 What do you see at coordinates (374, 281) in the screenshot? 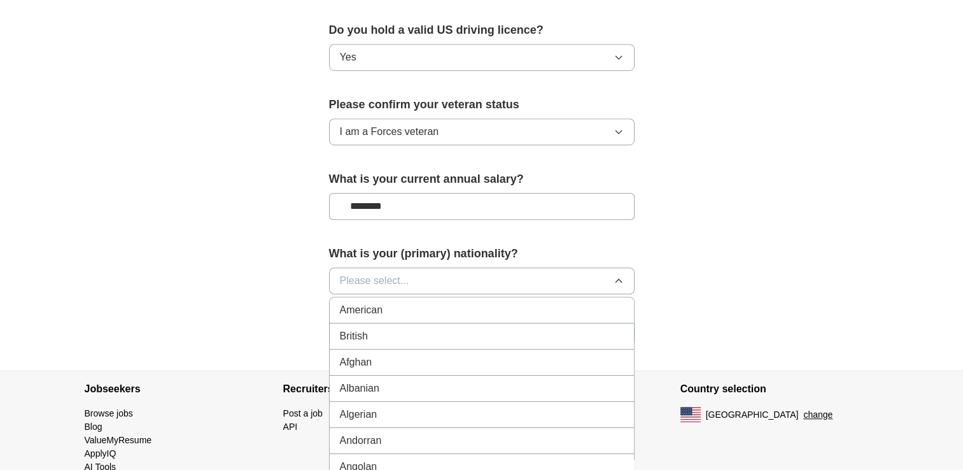
I see `span: Please select...` at bounding box center [374, 281].